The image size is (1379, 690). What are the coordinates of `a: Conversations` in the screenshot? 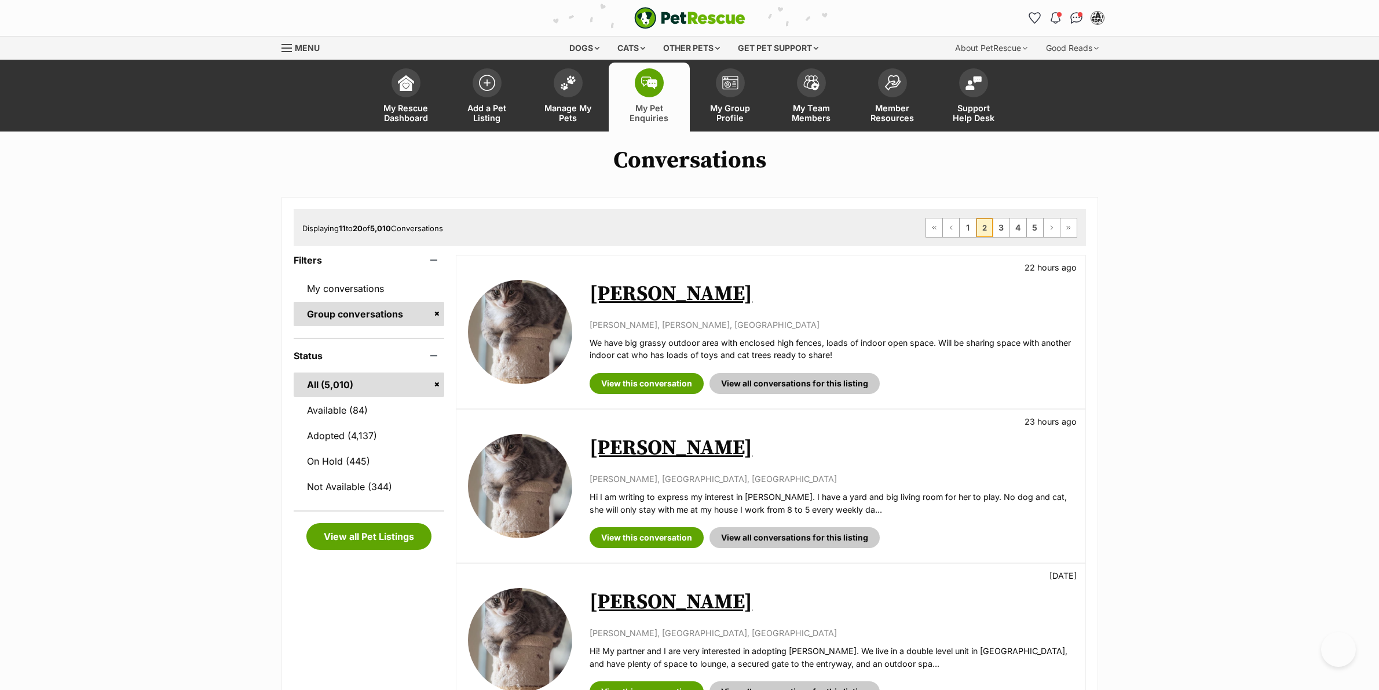 It's located at (1077, 18).